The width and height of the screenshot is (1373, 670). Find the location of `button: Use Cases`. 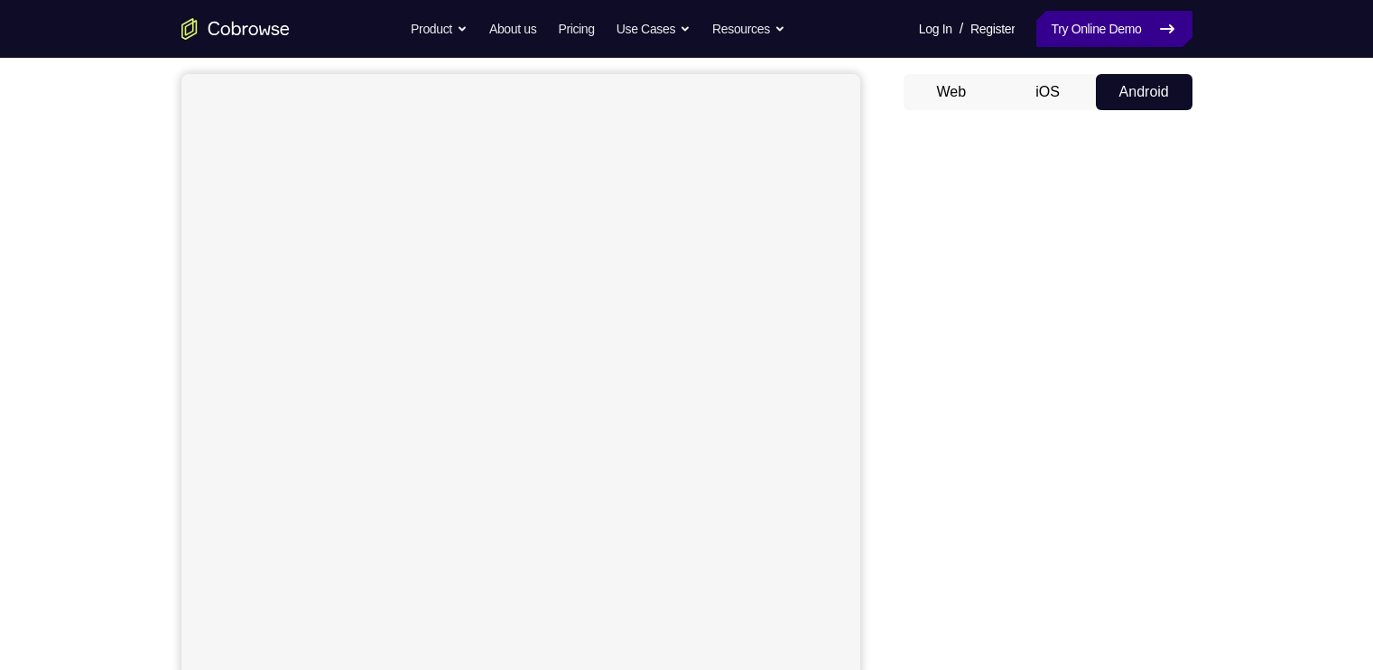

button: Use Cases is located at coordinates (654, 29).